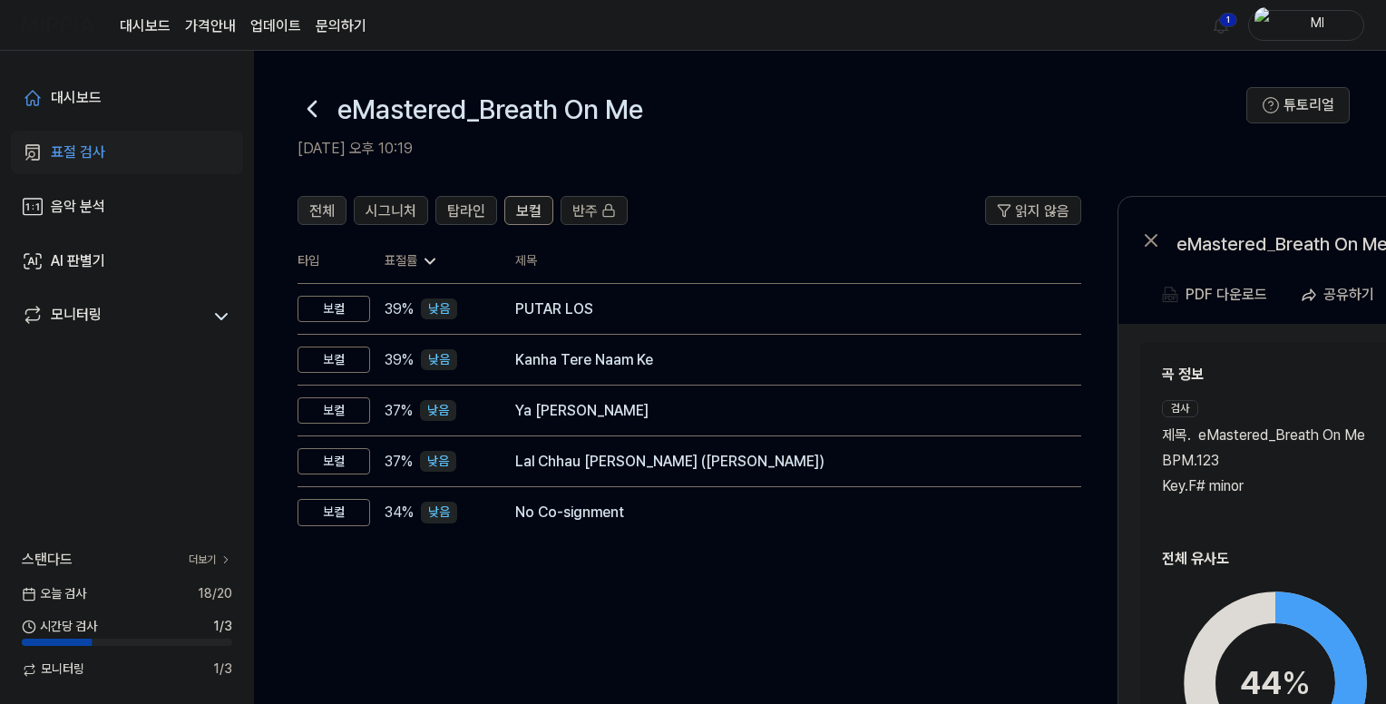 This screenshot has height=704, width=1386. What do you see at coordinates (1266, 25) in the screenshot?
I see `img: profile` at bounding box center [1266, 25].